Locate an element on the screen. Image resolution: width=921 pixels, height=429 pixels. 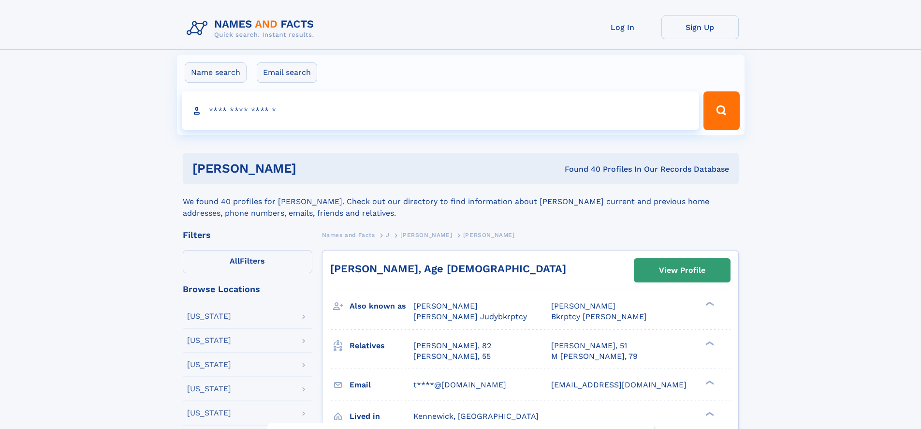
div: View Profile is located at coordinates (682, 270).